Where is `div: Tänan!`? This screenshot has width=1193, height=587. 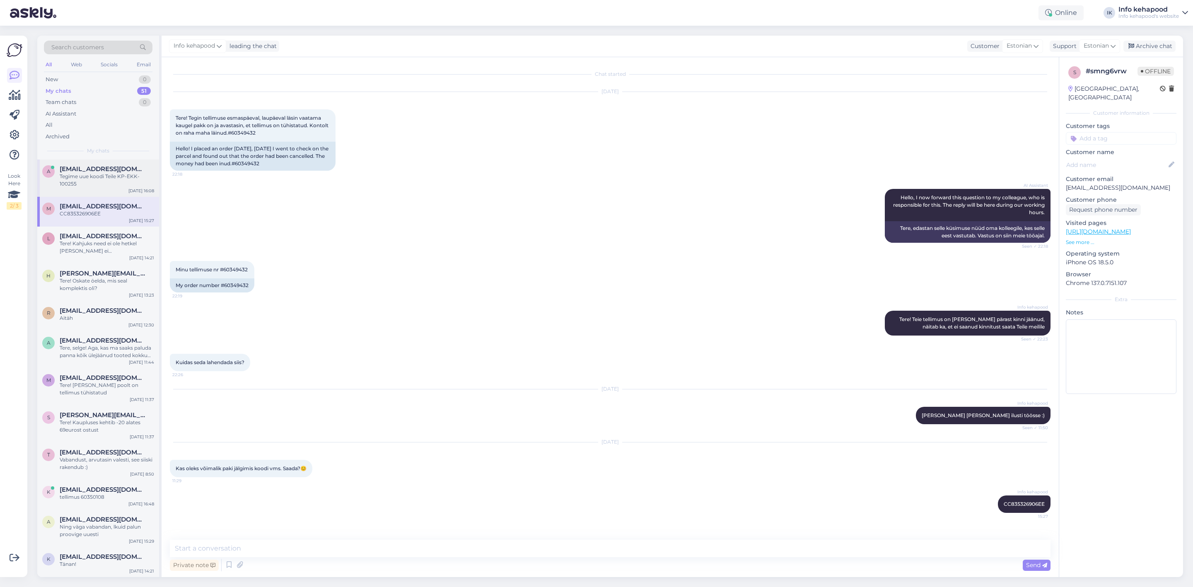 div: Tänan! is located at coordinates (107, 564).